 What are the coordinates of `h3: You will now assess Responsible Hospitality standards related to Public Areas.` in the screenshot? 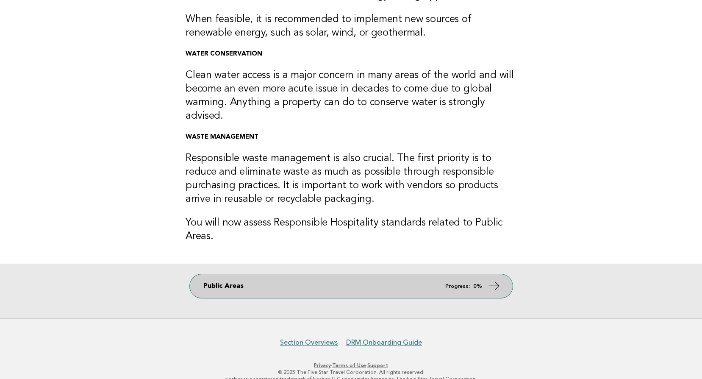 It's located at (351, 230).